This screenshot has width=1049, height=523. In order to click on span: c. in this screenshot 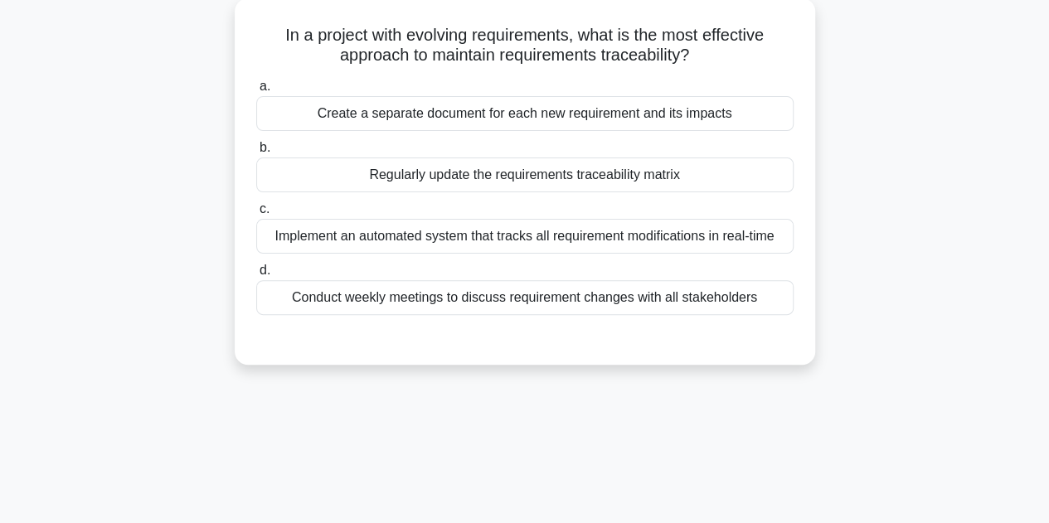, I will do `click(264, 208)`.